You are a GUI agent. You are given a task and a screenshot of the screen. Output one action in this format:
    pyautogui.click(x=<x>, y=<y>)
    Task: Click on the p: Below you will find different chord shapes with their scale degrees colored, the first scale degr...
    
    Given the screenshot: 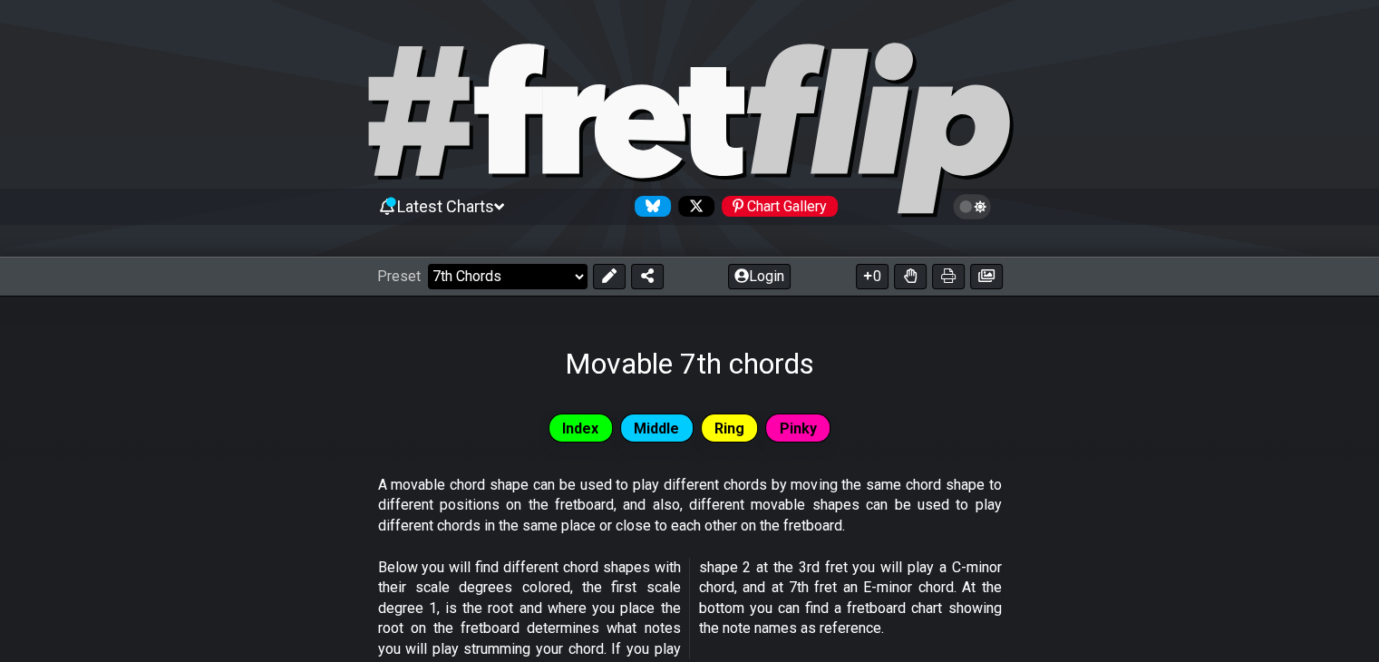 What is the action you would take?
    pyautogui.click(x=690, y=608)
    